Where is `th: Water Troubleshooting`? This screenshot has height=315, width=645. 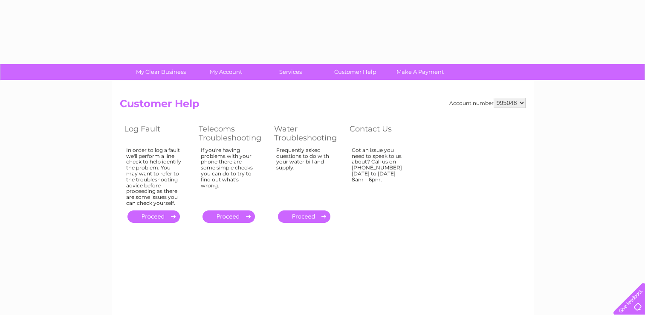 th: Water Troubleshooting is located at coordinates (307, 133).